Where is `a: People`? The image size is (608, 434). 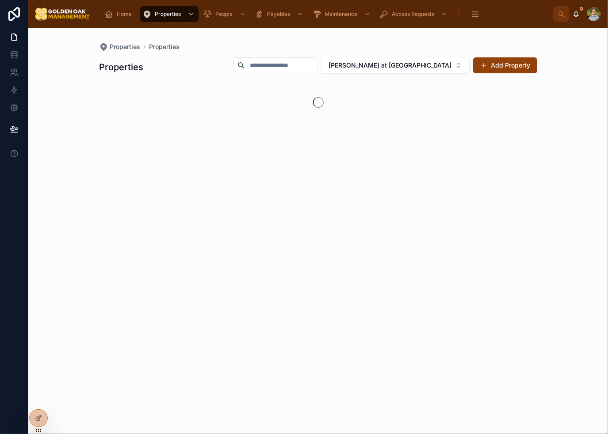 a: People is located at coordinates (225, 14).